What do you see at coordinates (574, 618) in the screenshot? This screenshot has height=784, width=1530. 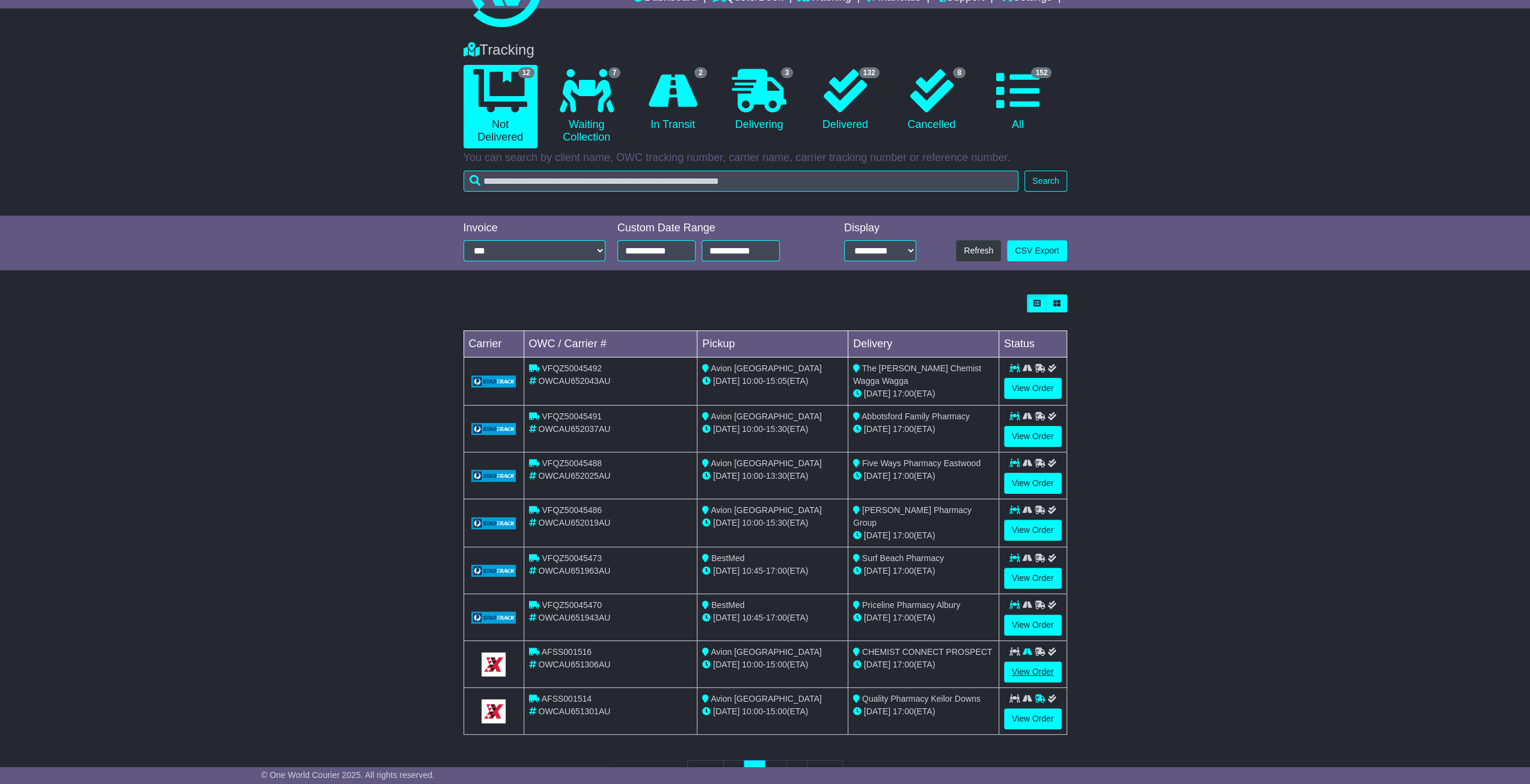 I see `span: OWCAU651943AU` at bounding box center [574, 618].